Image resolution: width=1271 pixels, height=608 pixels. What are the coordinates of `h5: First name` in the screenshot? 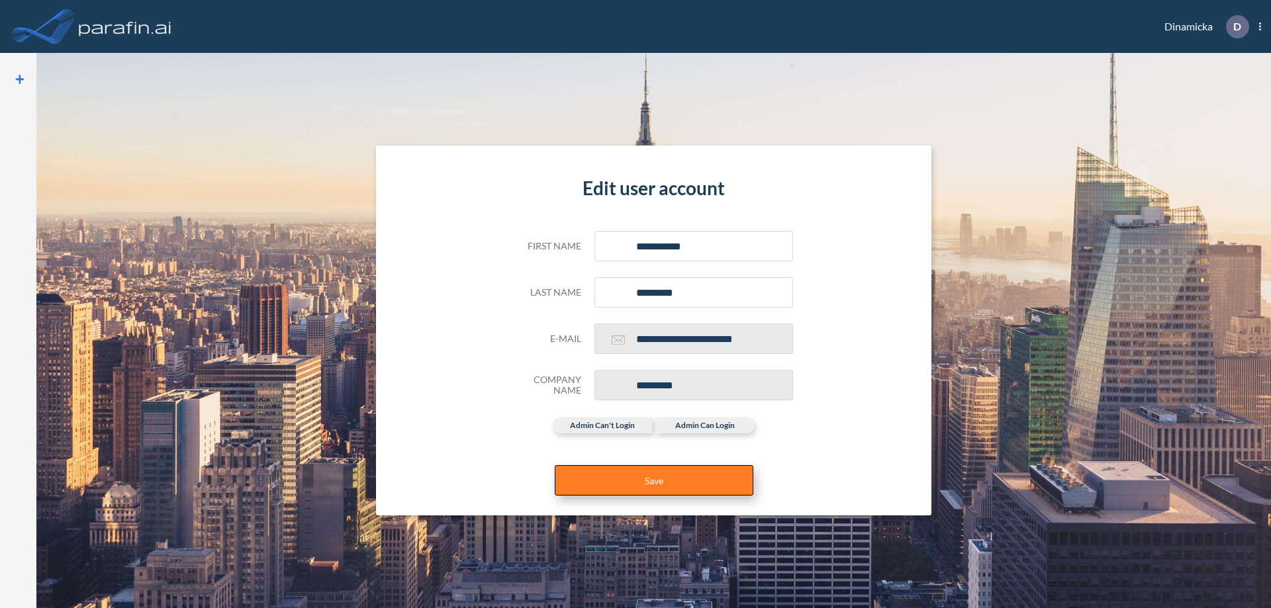 It's located at (548, 246).